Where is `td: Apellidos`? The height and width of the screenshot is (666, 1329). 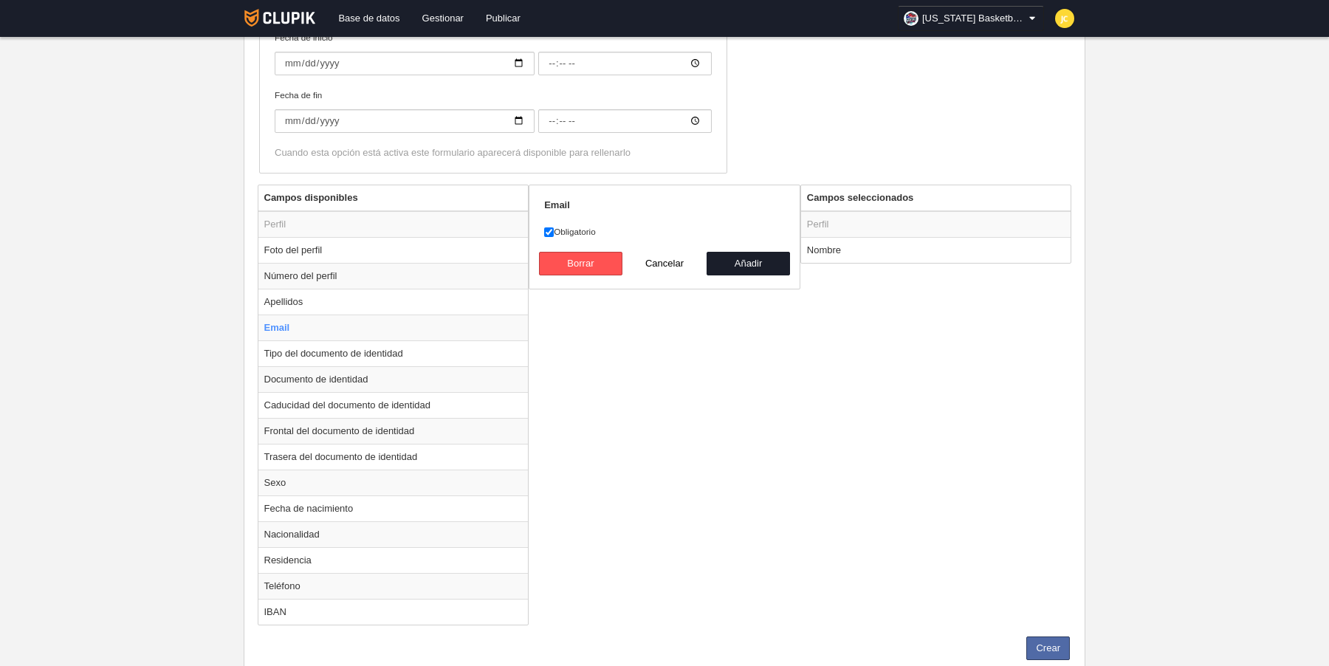
td: Apellidos is located at coordinates (394, 301).